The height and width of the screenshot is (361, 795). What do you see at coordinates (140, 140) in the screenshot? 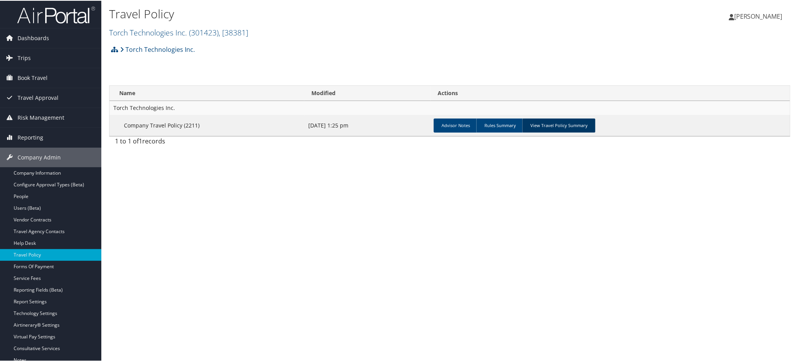
I see `span: 1` at bounding box center [140, 140].